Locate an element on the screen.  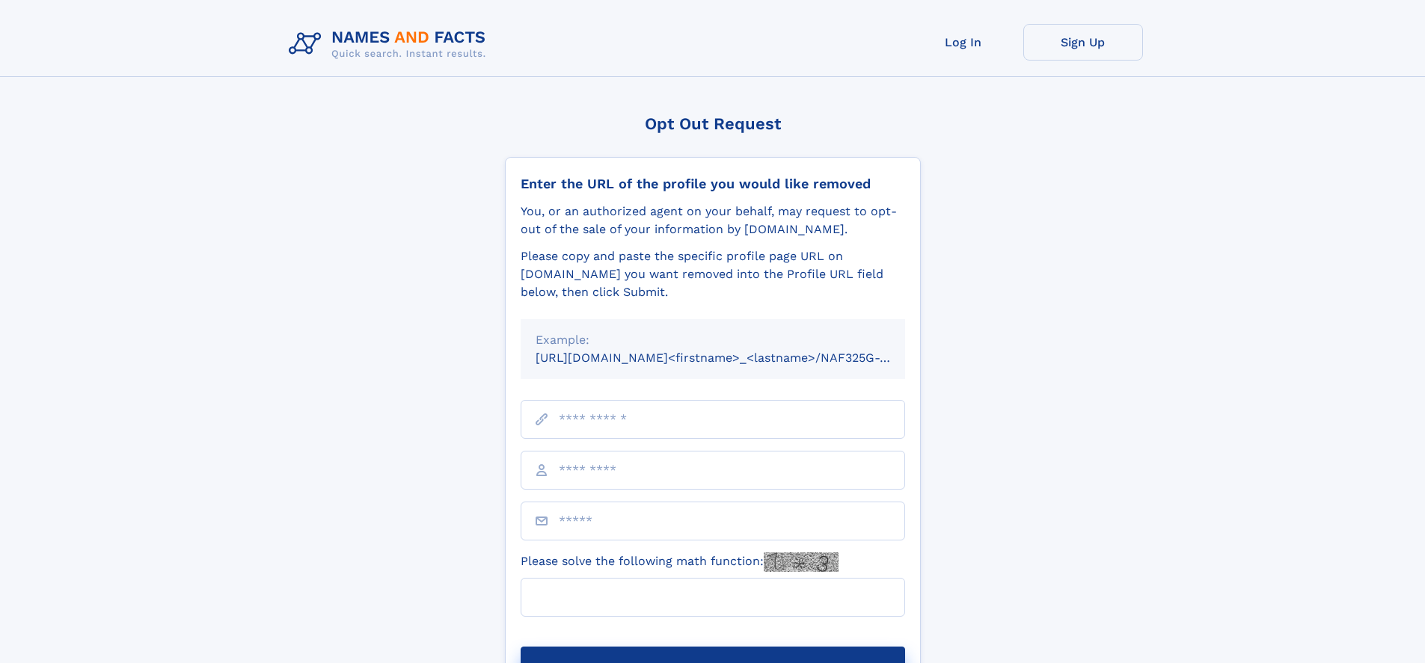
label: Please solve the following math function: is located at coordinates (679, 563).